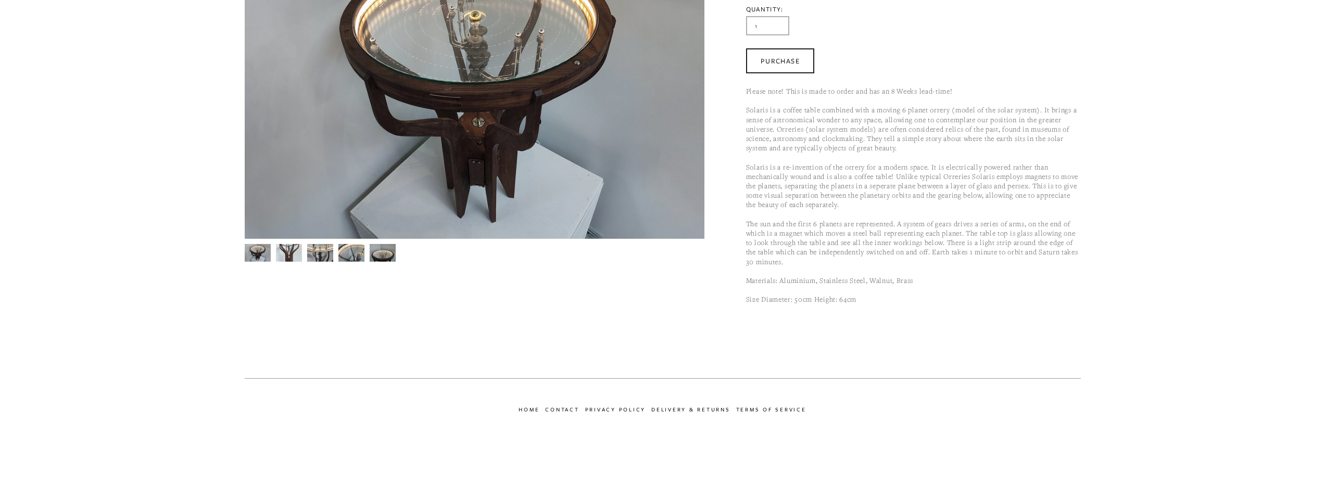 This screenshot has width=1325, height=478. Describe the element at coordinates (913, 195) in the screenshot. I see `p: Please note! This is made to order and has an 8 Weeks lead-time! Solaris is a coffee table combin...` at that location.